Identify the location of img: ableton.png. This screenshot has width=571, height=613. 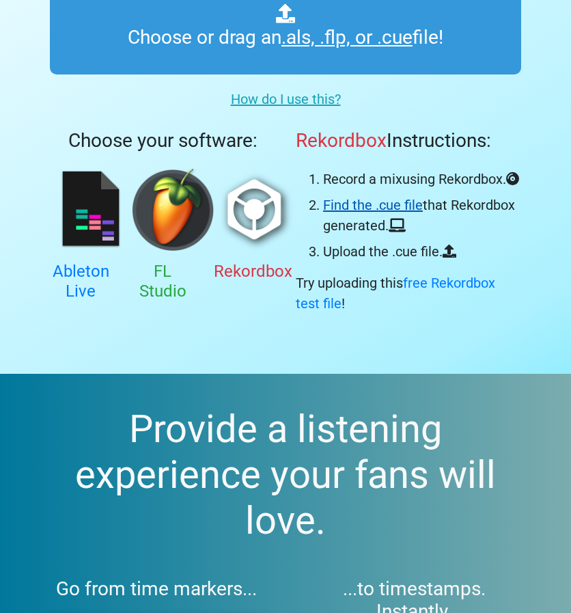
(91, 210).